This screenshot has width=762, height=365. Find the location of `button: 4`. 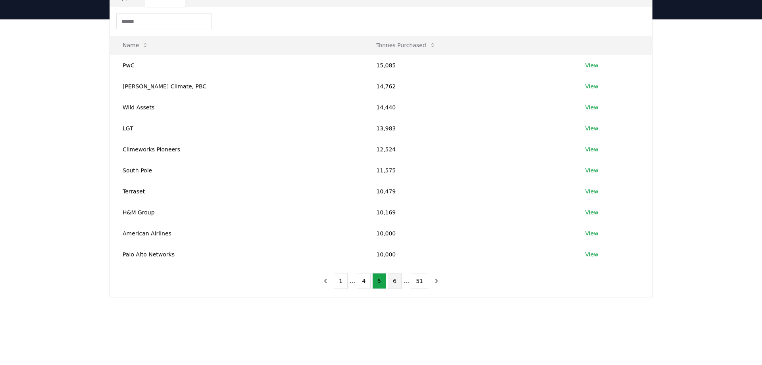

button: 4 is located at coordinates (363, 281).